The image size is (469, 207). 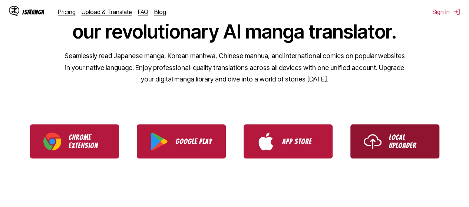 I want to click on p: Chrome Extension, so click(x=87, y=142).